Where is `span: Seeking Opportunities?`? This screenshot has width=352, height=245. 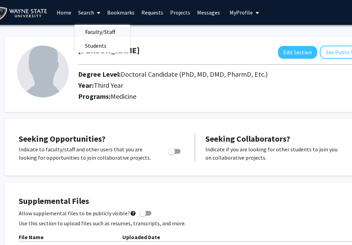 span: Seeking Opportunities? is located at coordinates (62, 139).